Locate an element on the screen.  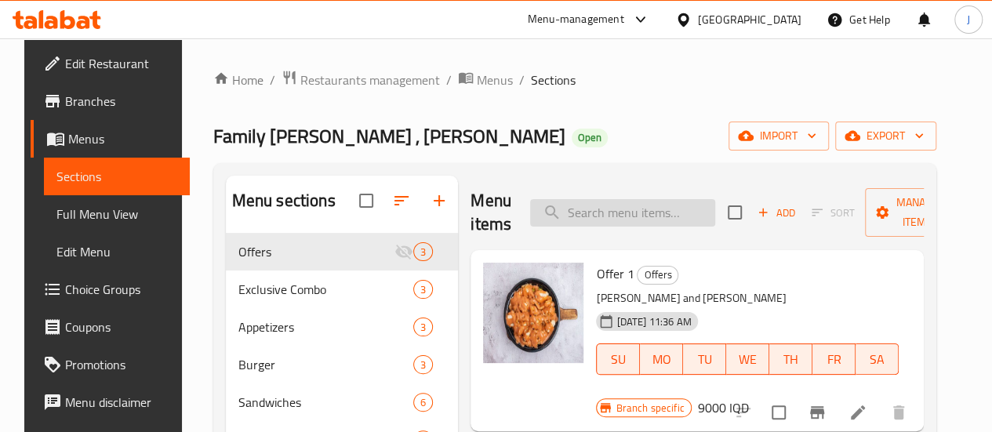
div: Burger3 is located at coordinates (342, 365).